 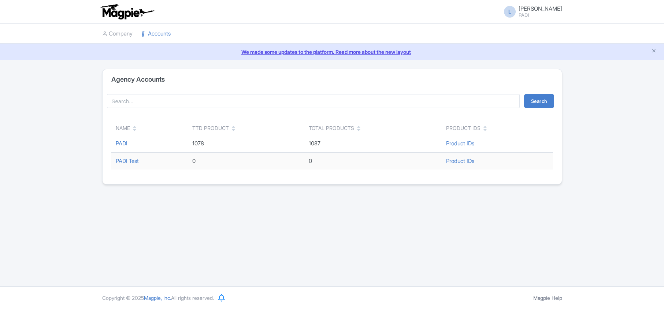 What do you see at coordinates (539, 101) in the screenshot?
I see `button: Search` at bounding box center [539, 101].